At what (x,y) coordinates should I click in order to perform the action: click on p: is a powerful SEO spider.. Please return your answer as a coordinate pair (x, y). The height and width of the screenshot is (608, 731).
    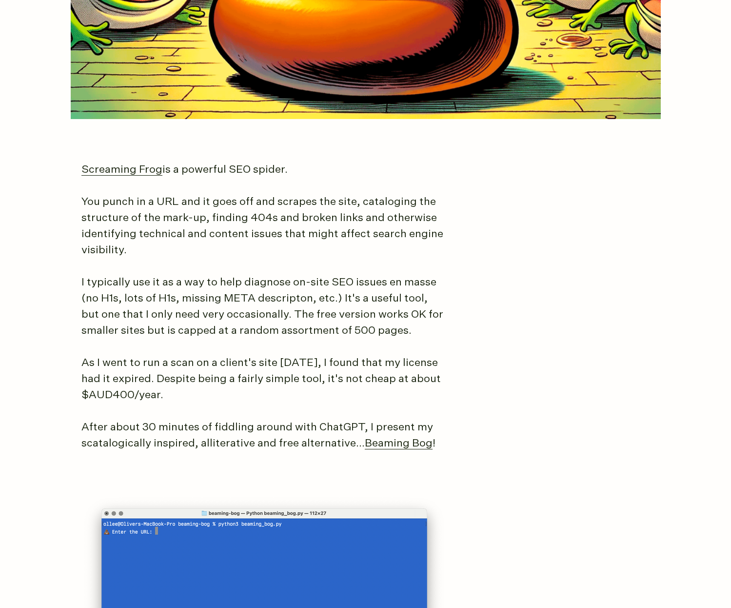
    Looking at the image, I should click on (264, 170).